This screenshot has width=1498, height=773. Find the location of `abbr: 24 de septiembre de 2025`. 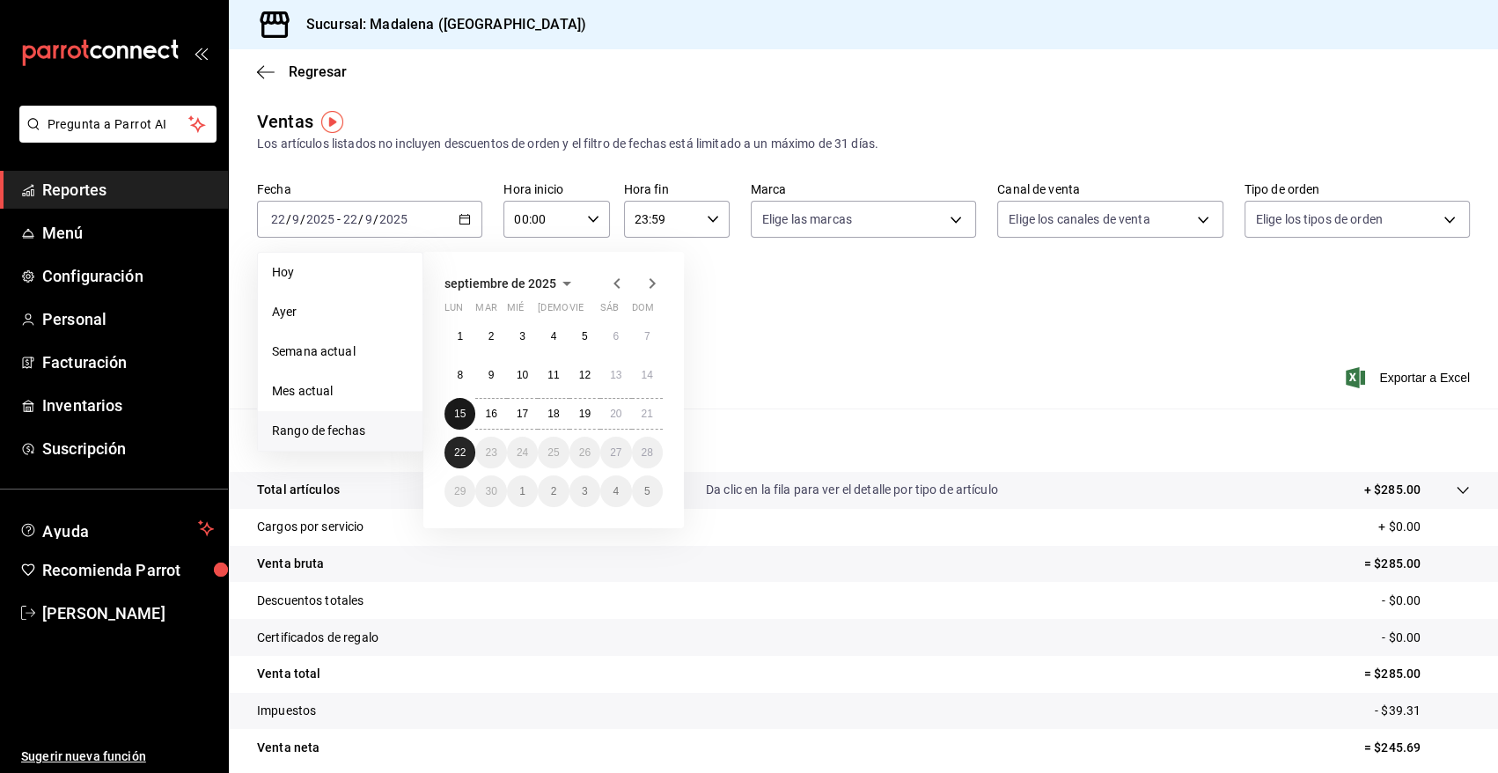

abbr: 24 de septiembre de 2025 is located at coordinates (522, 452).